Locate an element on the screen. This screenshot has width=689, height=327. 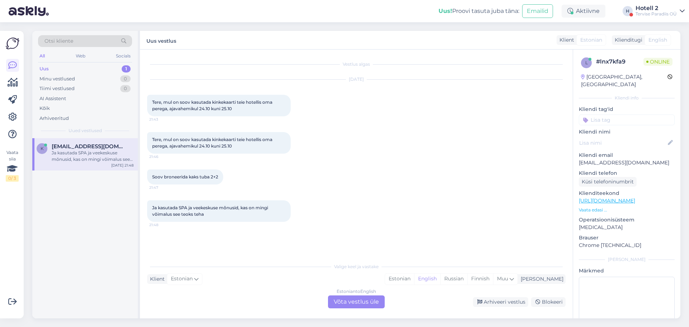
p: Brauser is located at coordinates (626, 237).